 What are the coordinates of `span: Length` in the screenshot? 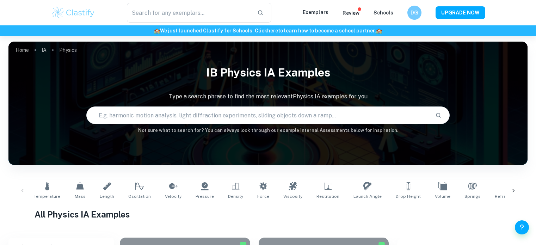 It's located at (107, 196).